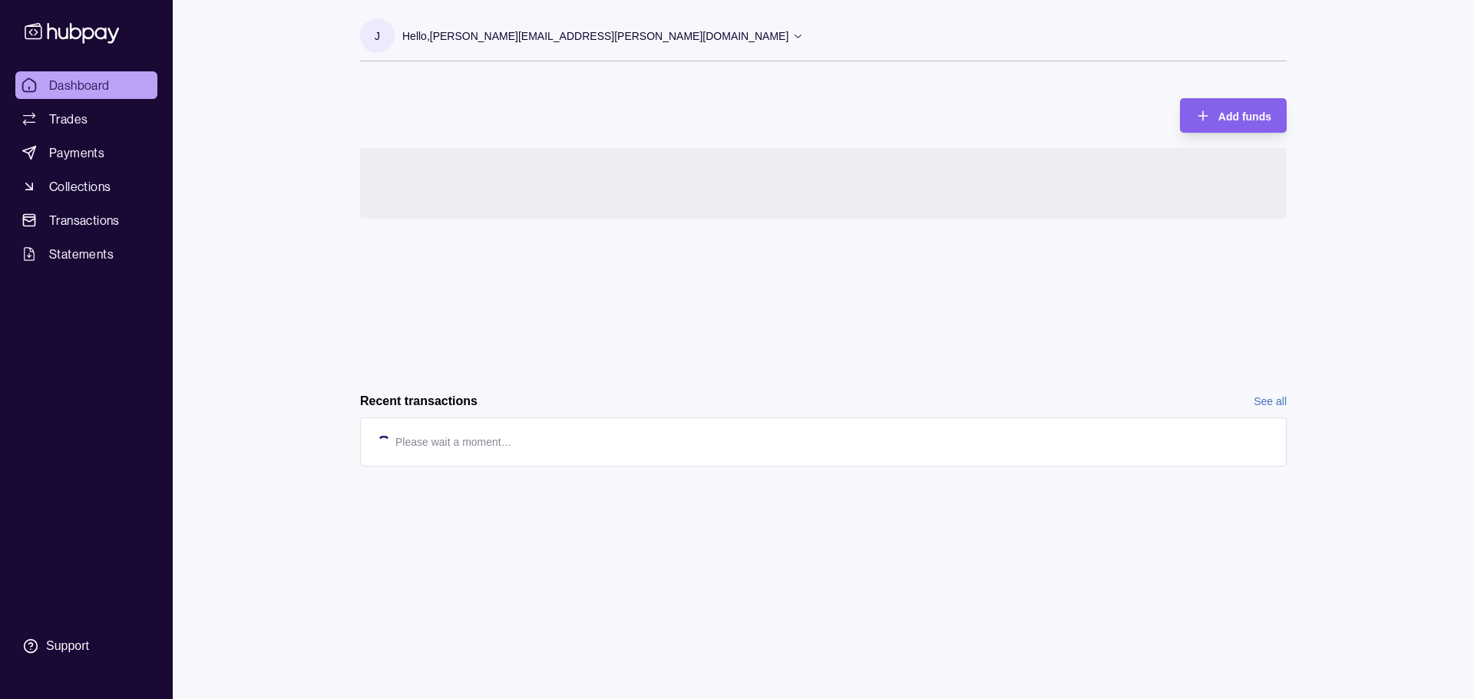 The image size is (1474, 699). Describe the element at coordinates (80, 187) in the screenshot. I see `span: Collections` at that location.